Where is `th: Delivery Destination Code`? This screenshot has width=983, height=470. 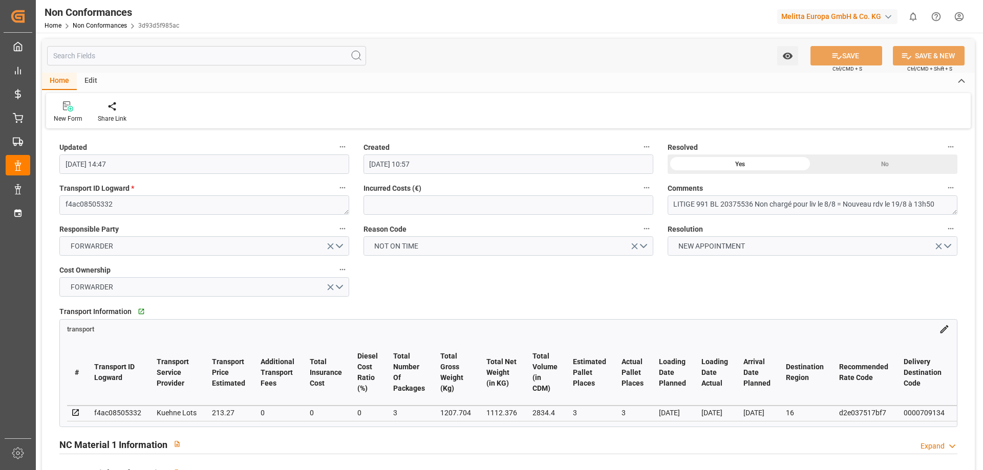 th: Delivery Destination Code is located at coordinates (924, 373).